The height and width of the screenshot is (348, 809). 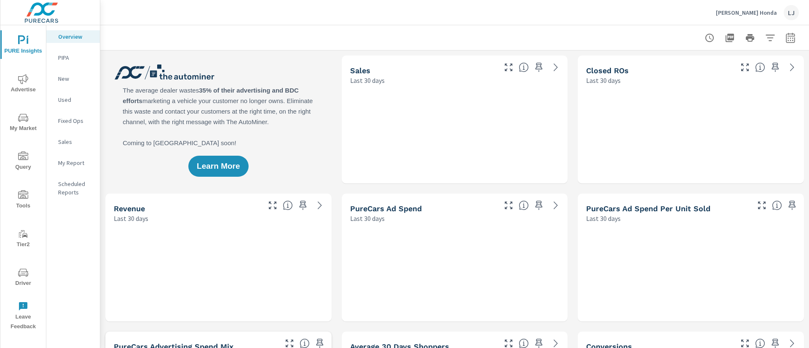 I want to click on span: Tier2, so click(x=23, y=239).